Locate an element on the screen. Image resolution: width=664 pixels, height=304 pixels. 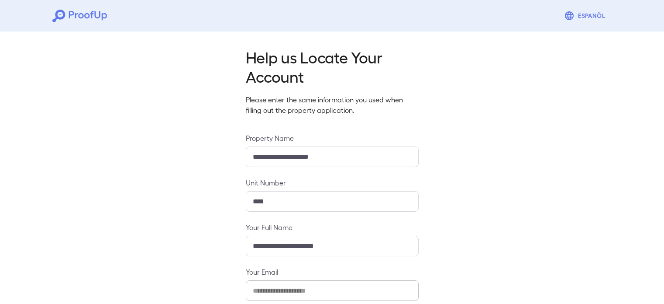
label: Unit Number is located at coordinates (332, 182).